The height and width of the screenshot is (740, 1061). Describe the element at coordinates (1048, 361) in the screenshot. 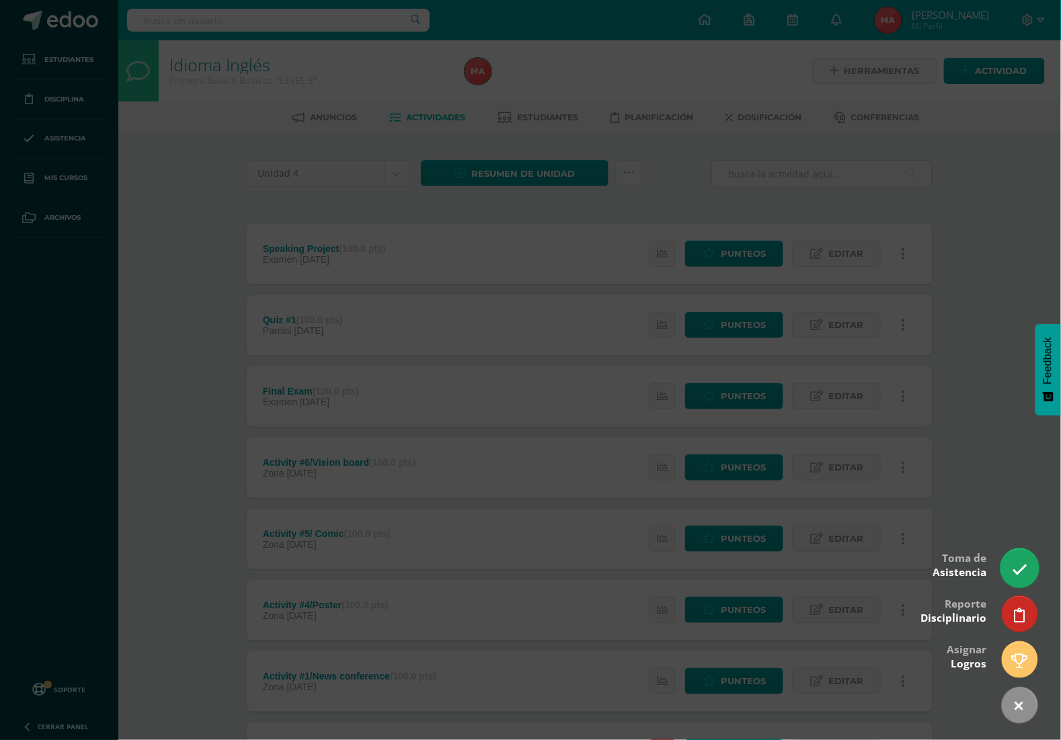

I see `span: Feedback` at that location.